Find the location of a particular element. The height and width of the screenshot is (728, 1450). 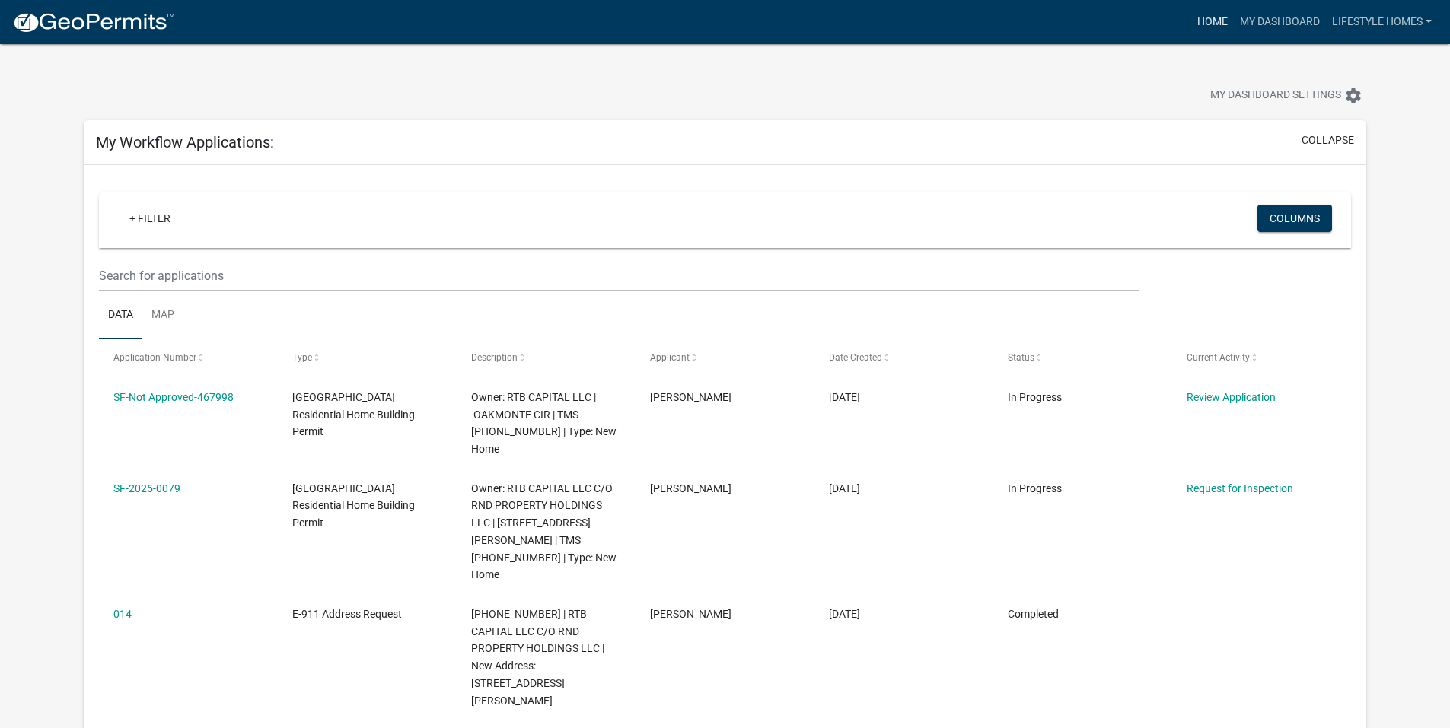

span: My Dashboard Settings is located at coordinates (1276, 96).